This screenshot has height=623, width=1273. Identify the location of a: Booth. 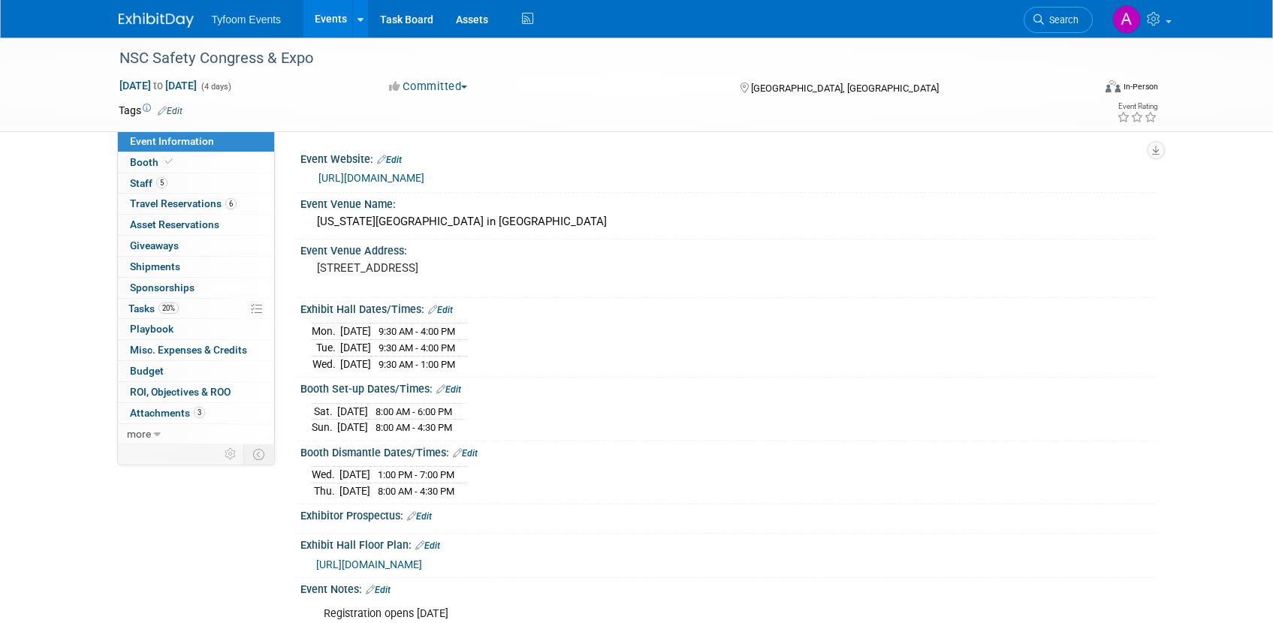
(196, 162).